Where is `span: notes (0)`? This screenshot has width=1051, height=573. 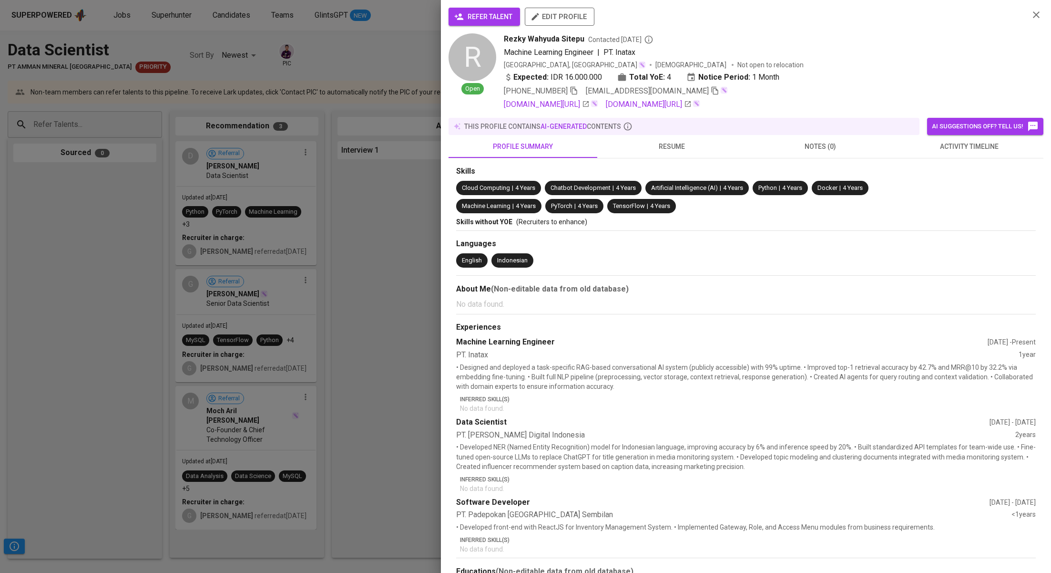 span: notes (0) is located at coordinates (820, 146).